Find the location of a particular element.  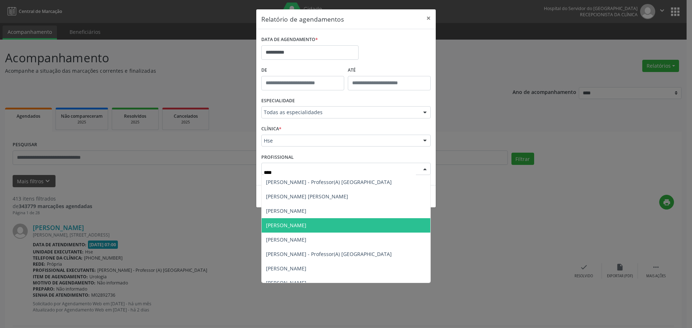

label: ESPECIALIDADE is located at coordinates (278, 101).